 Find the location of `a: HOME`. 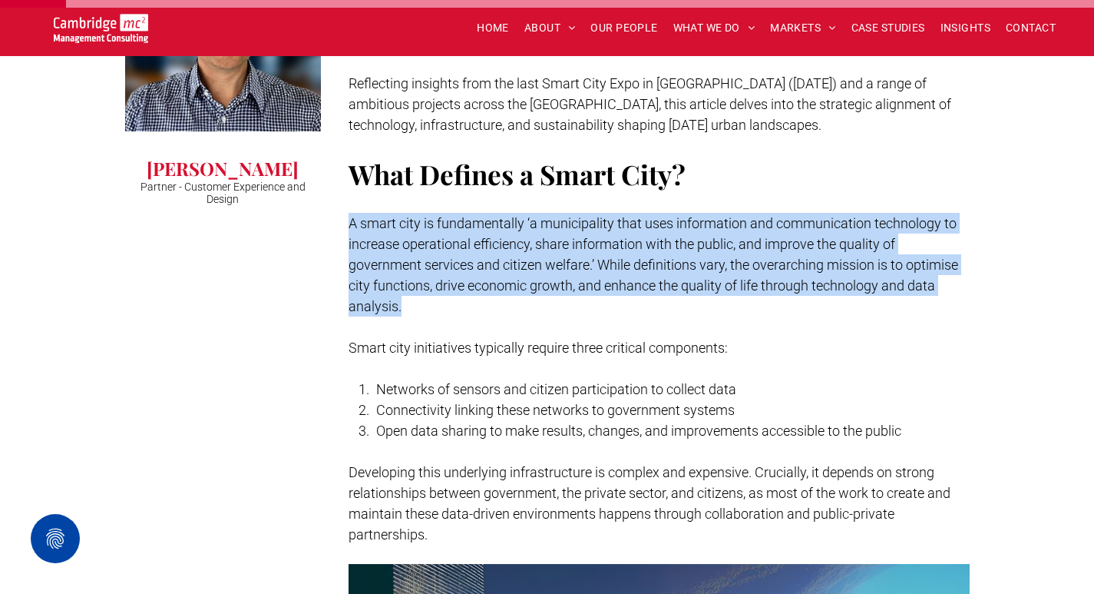

a: HOME is located at coordinates (493, 28).